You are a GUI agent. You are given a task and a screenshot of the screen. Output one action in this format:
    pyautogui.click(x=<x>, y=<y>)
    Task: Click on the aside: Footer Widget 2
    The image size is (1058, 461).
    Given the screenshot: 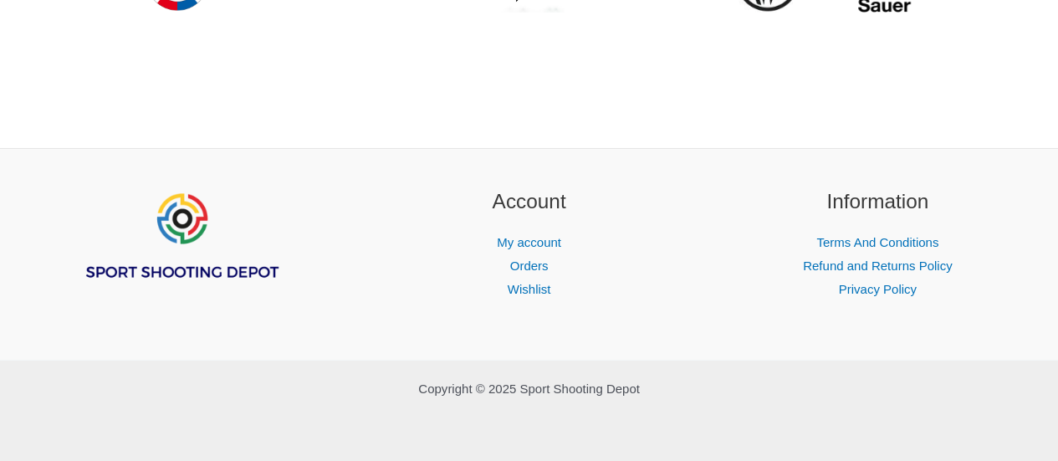 What is the action you would take?
    pyautogui.click(x=529, y=243)
    